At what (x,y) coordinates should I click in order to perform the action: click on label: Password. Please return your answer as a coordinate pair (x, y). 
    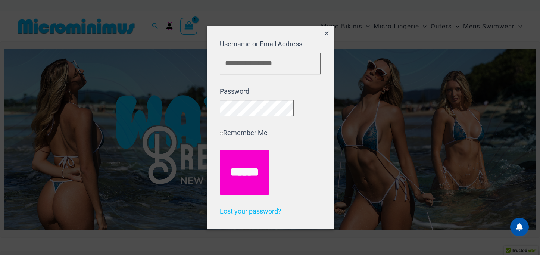
    Looking at the image, I should click on (234, 91).